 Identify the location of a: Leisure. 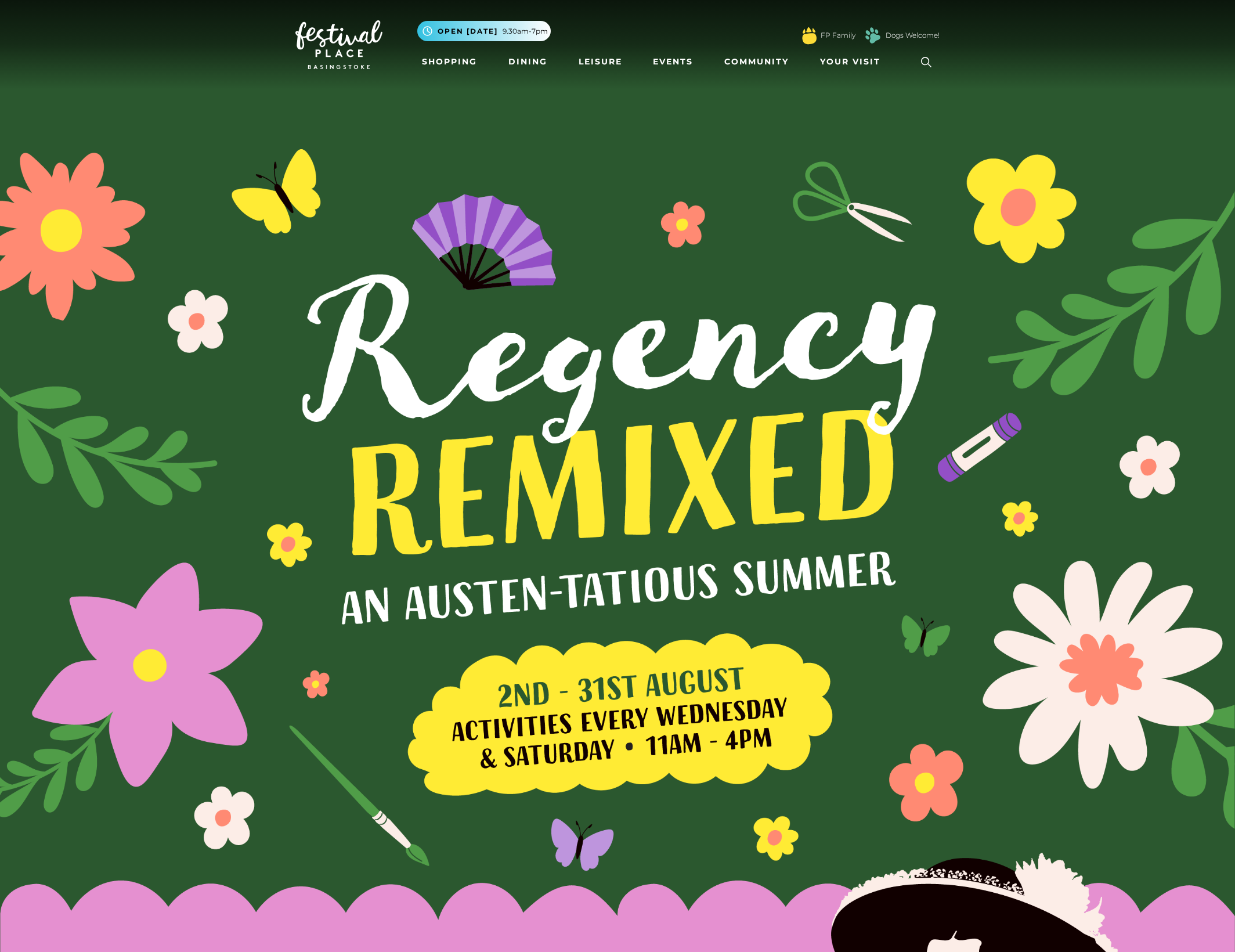
(601, 62).